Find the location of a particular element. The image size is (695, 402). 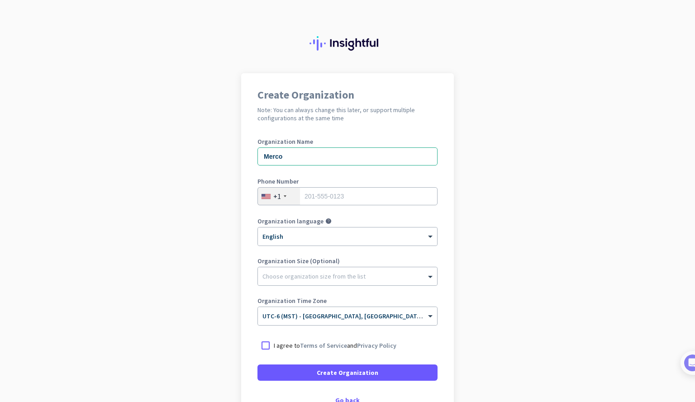

div: +1 is located at coordinates (277, 196).